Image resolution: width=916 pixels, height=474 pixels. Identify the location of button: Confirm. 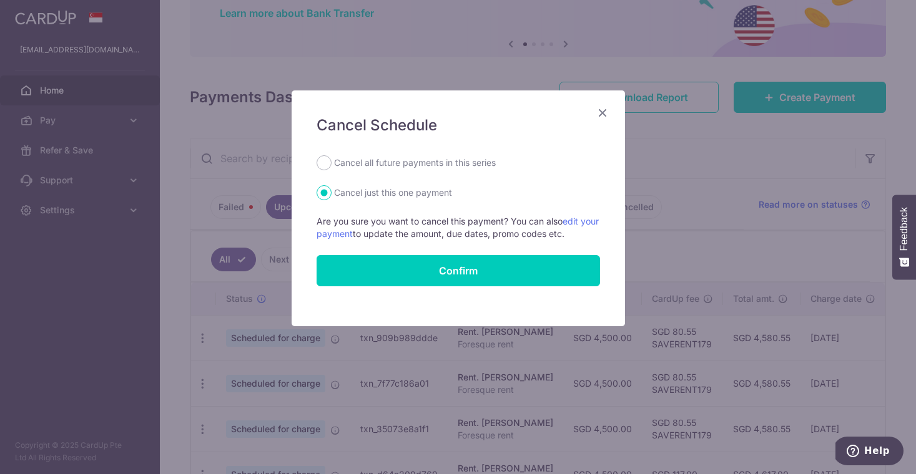
(458, 271).